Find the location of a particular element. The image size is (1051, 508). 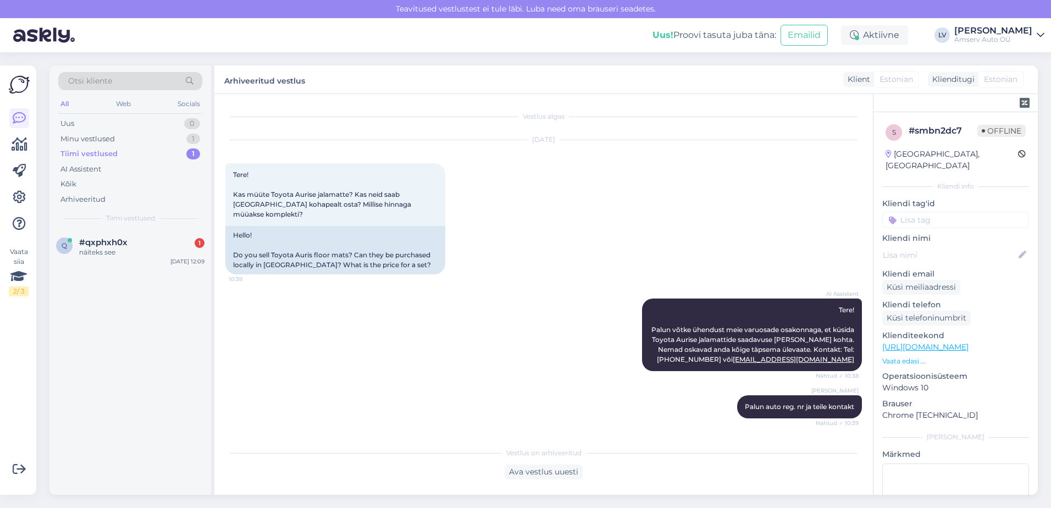

div: Proovi tasuta juba täna: is located at coordinates (714, 35).